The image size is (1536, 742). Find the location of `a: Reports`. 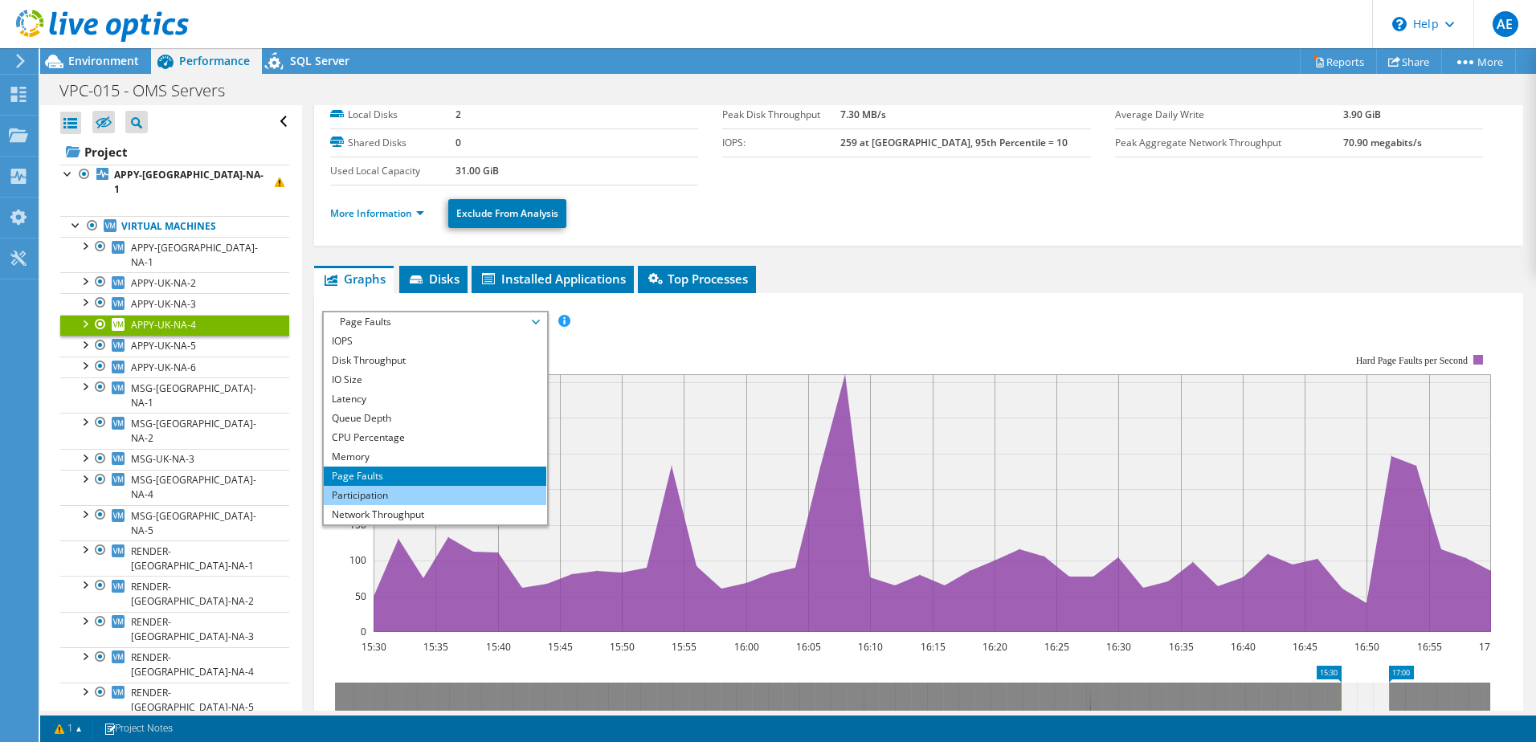

a: Reports is located at coordinates (1338, 61).